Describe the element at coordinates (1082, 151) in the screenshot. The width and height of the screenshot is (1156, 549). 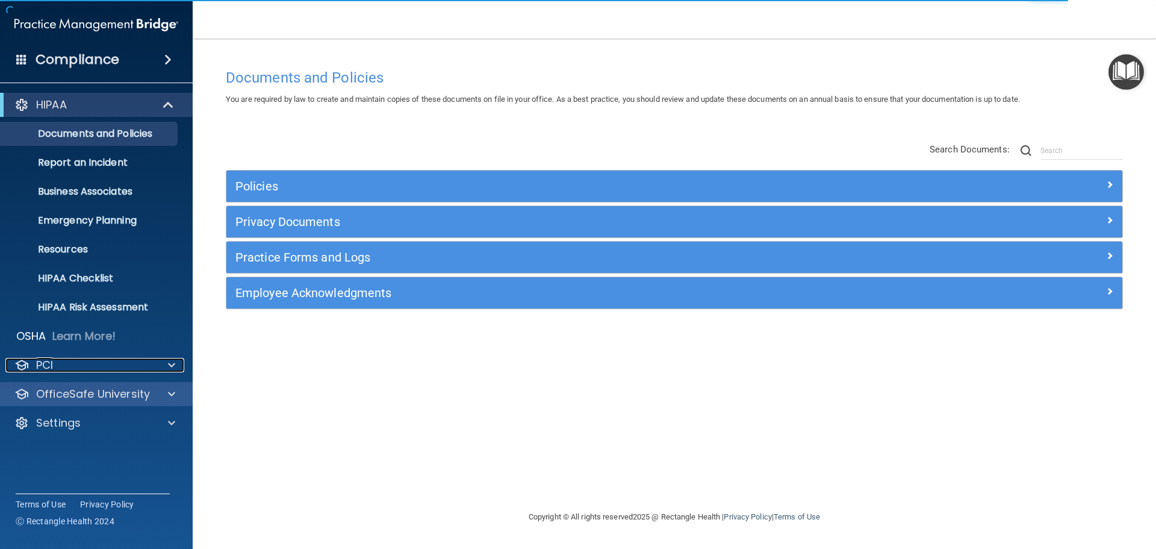
I see `input: Search` at that location.